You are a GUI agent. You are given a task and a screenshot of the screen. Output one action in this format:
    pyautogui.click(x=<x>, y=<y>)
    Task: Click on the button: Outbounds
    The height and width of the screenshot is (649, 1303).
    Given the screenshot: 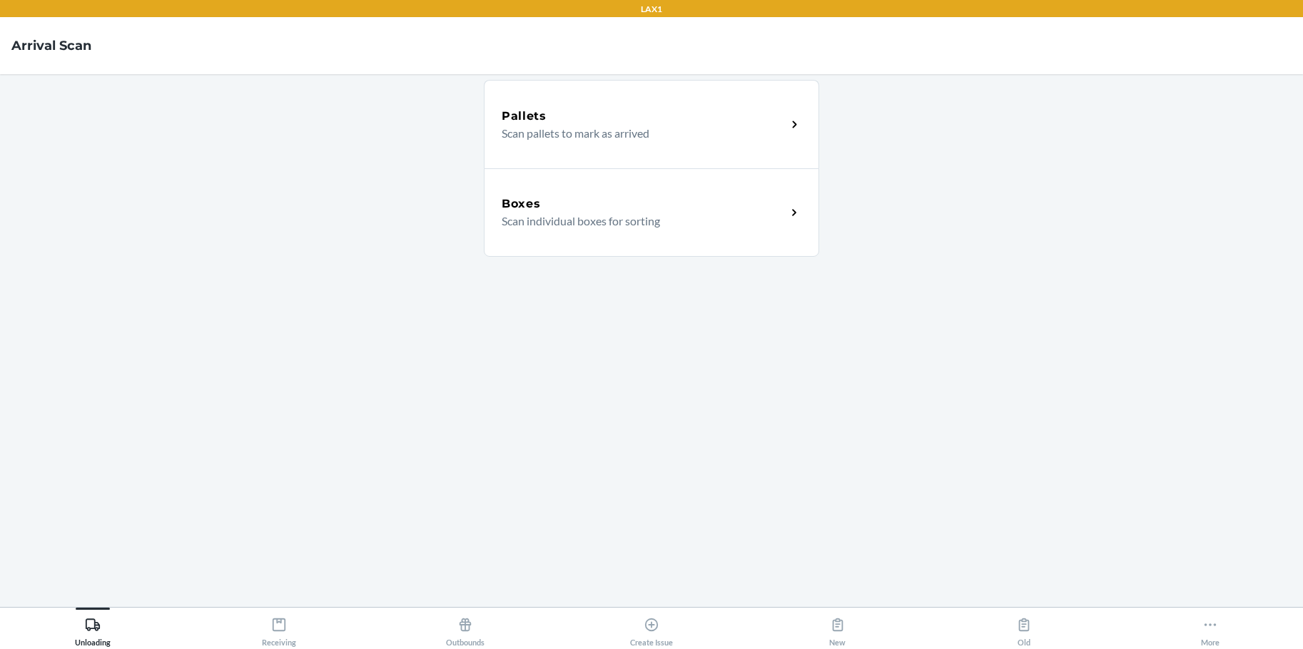 What is the action you would take?
    pyautogui.click(x=465, y=627)
    